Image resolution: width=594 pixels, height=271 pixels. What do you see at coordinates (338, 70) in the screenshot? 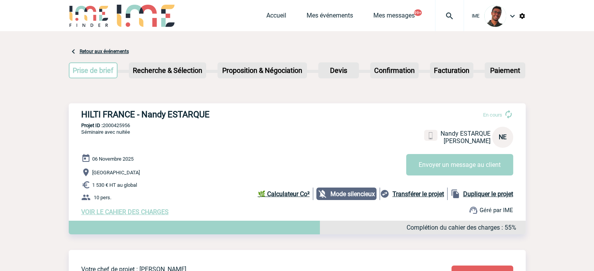
I see `p: Devis` at bounding box center [338, 70].